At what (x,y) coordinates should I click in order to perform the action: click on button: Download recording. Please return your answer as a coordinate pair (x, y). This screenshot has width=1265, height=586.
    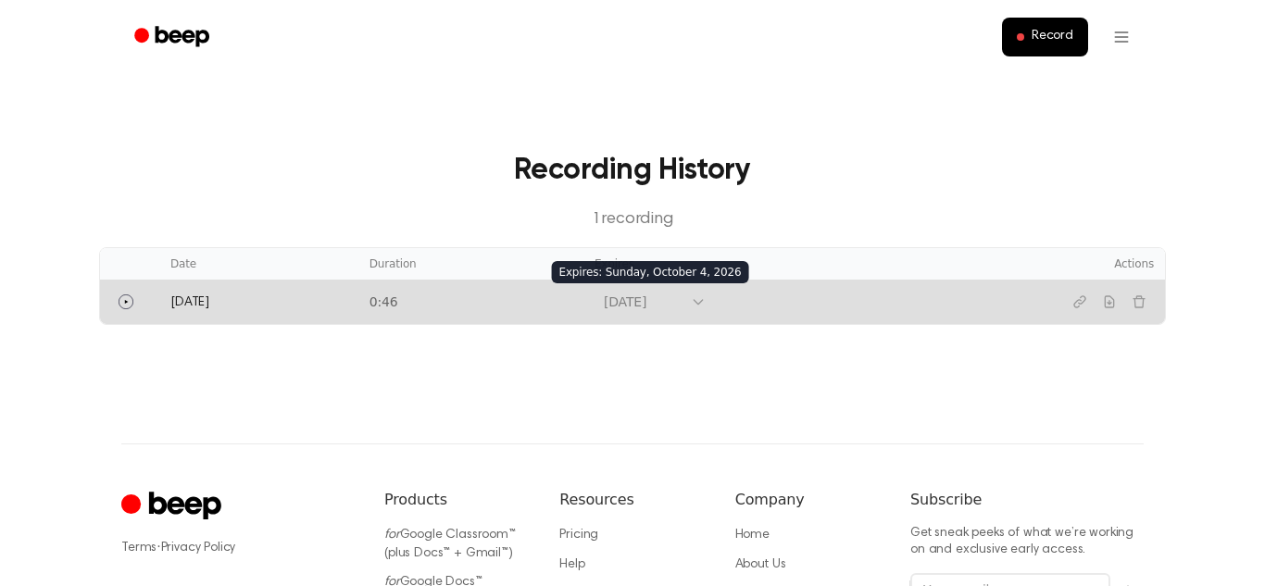
    Looking at the image, I should click on (1110, 302).